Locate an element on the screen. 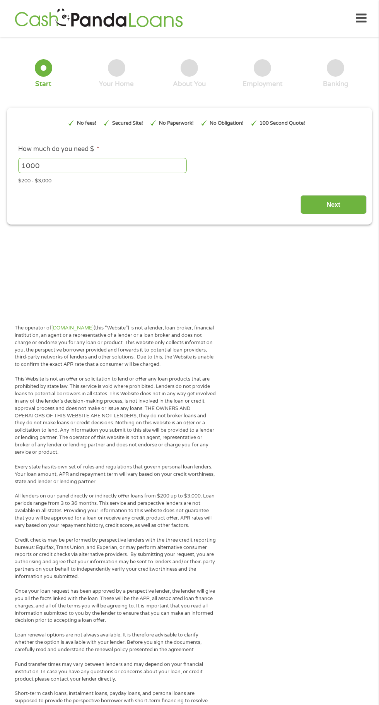 This screenshot has width=379, height=705. img: GetLoanNow Logo is located at coordinates (99, 18).